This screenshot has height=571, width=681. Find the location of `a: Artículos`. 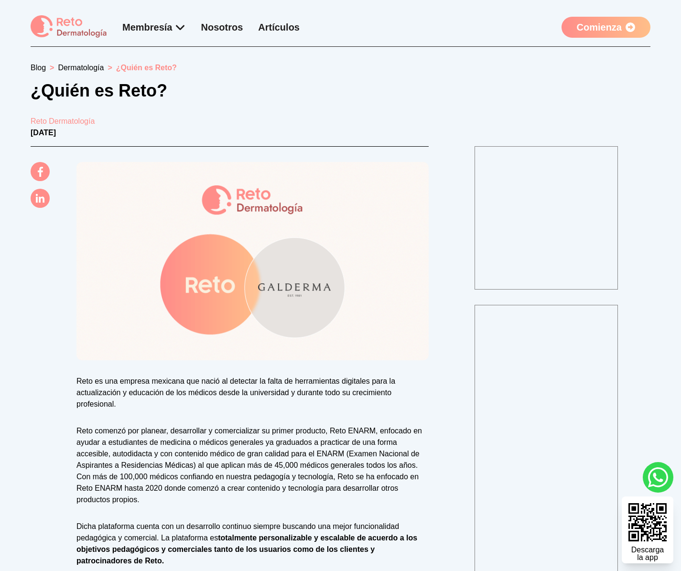

a: Artículos is located at coordinates (278, 27).